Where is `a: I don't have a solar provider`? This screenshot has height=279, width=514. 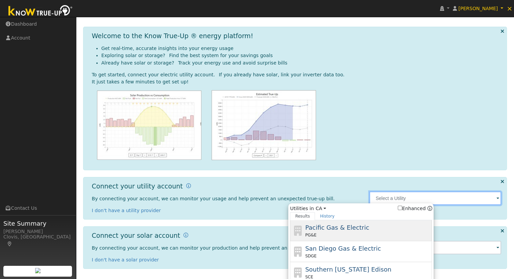 a: I don't have a solar provider is located at coordinates (125, 260).